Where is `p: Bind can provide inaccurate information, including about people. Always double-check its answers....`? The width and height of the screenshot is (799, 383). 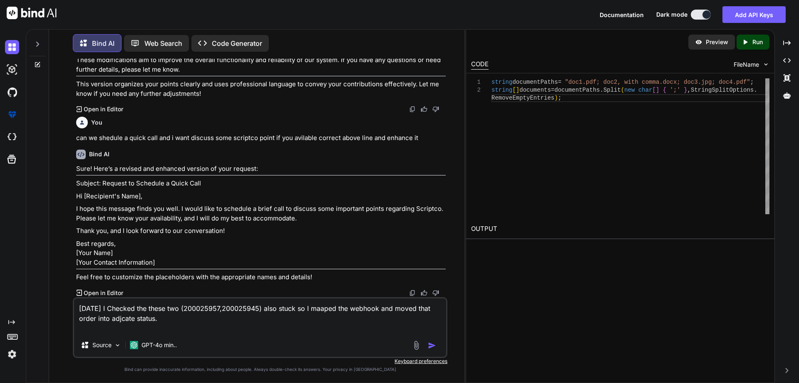
p: Bind can provide inaccurate information, including about people. Always double-check its answers.... is located at coordinates (260, 369).